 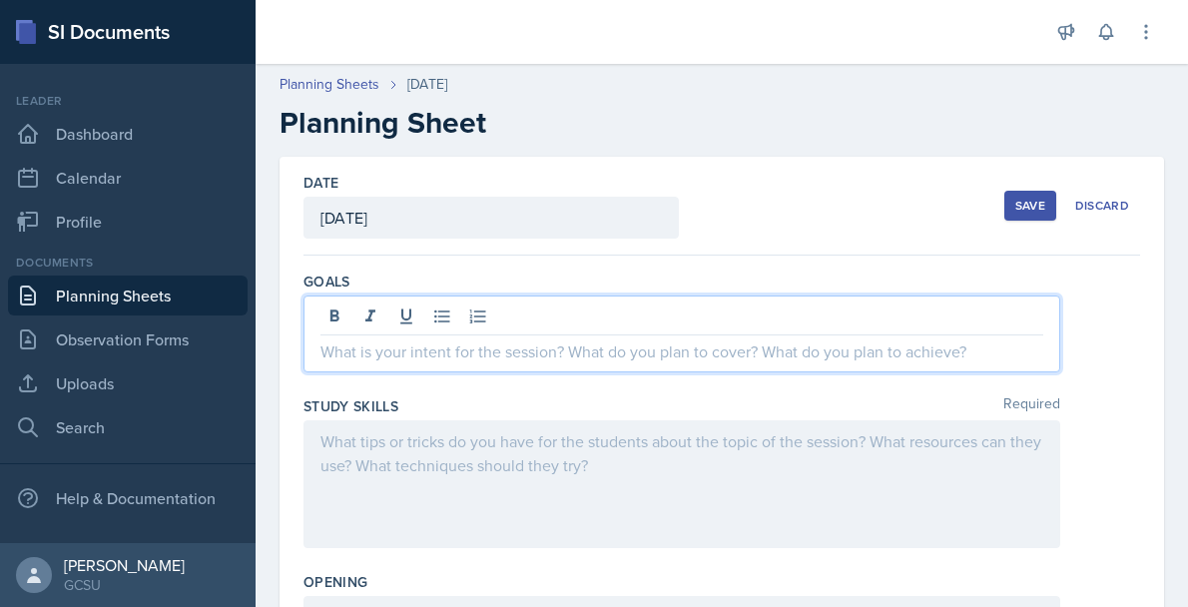 I want to click on a: Search, so click(x=128, y=427).